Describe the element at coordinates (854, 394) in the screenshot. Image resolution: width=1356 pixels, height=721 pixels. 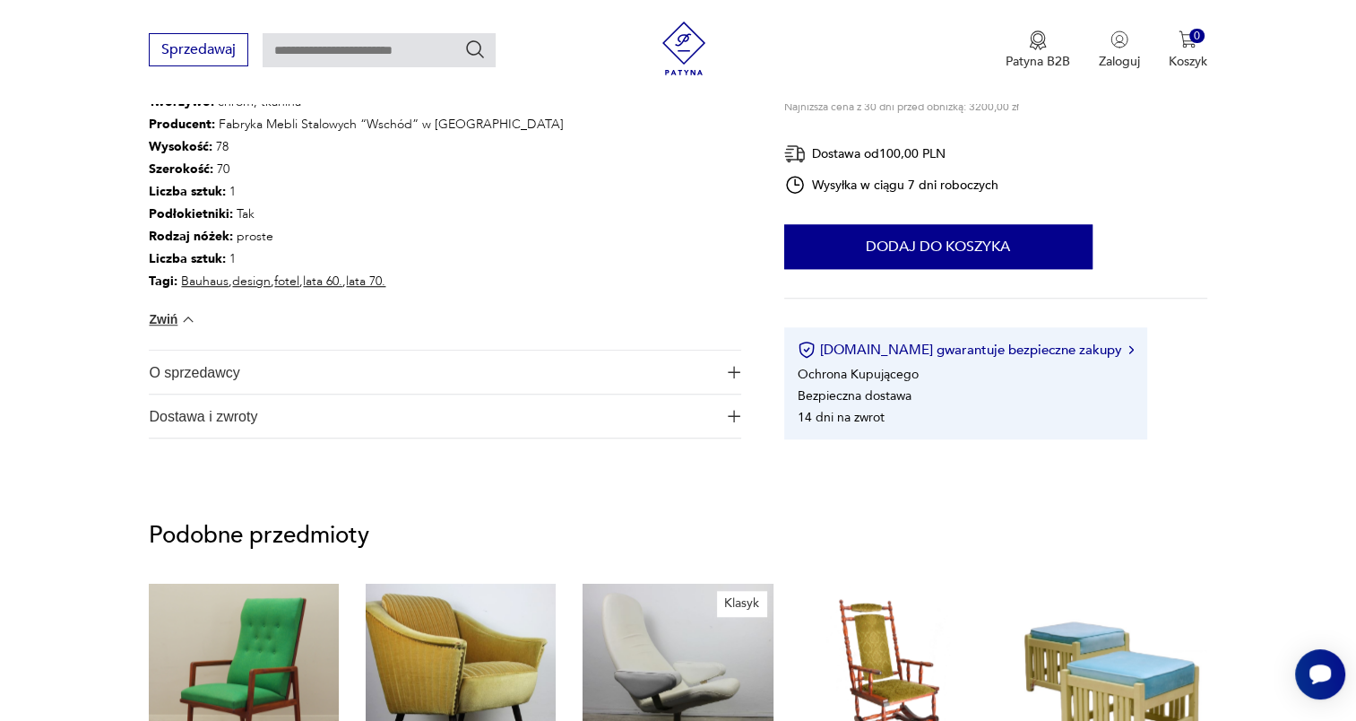
I see `li: Bezpieczna dostawa` at that location.